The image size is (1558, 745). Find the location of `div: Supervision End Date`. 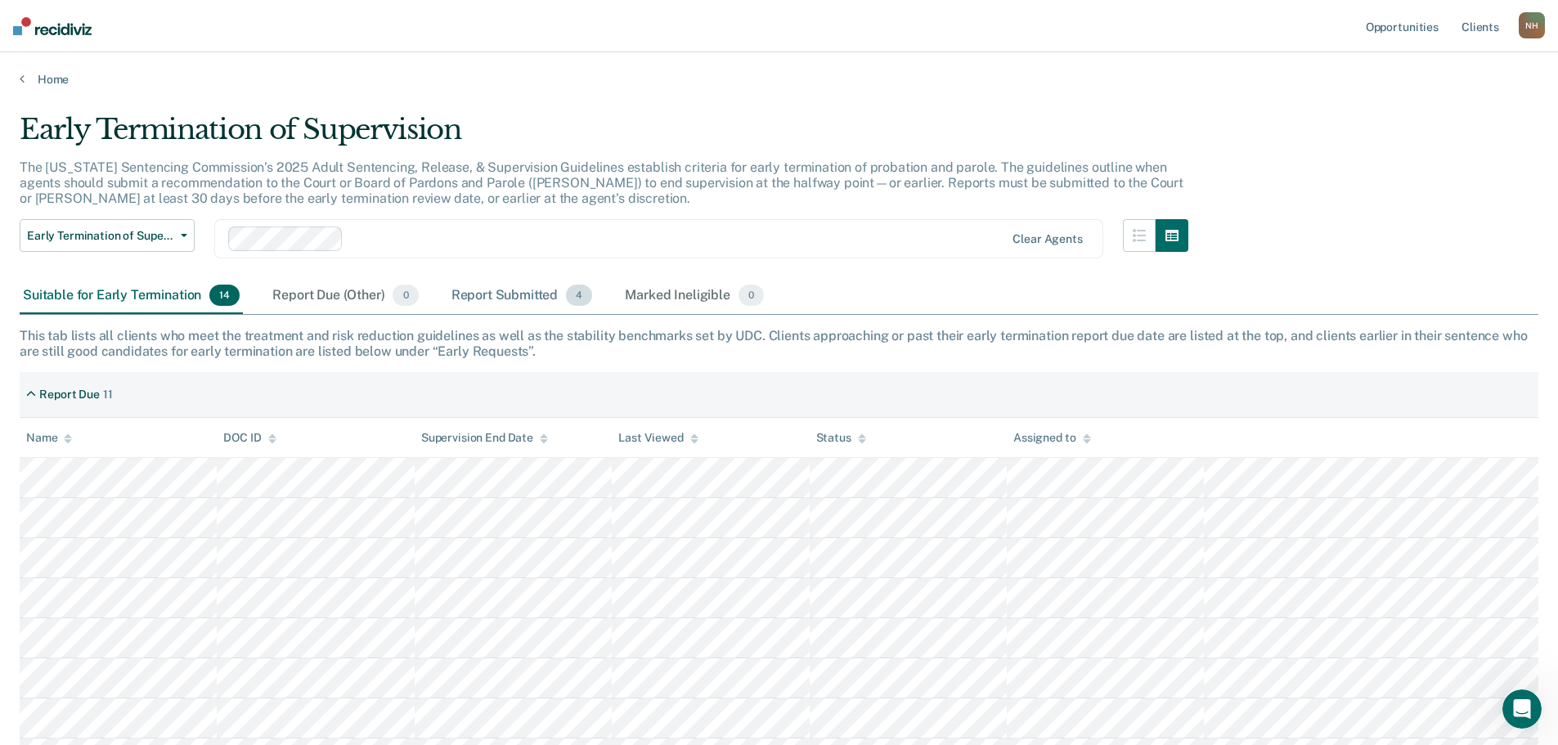

div: Supervision End Date is located at coordinates (484, 437).